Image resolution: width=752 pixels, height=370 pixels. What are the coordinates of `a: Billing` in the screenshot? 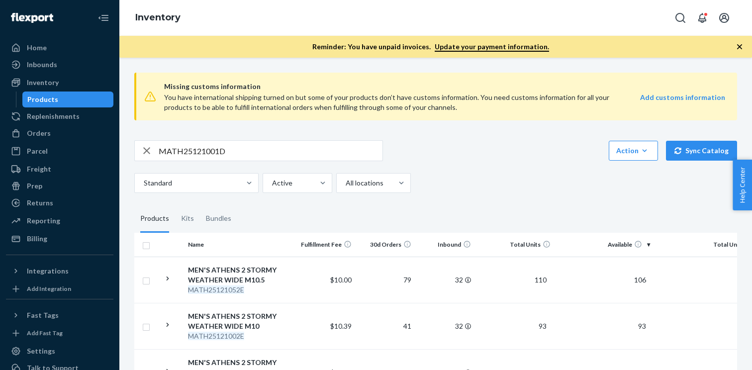 It's located at (60, 239).